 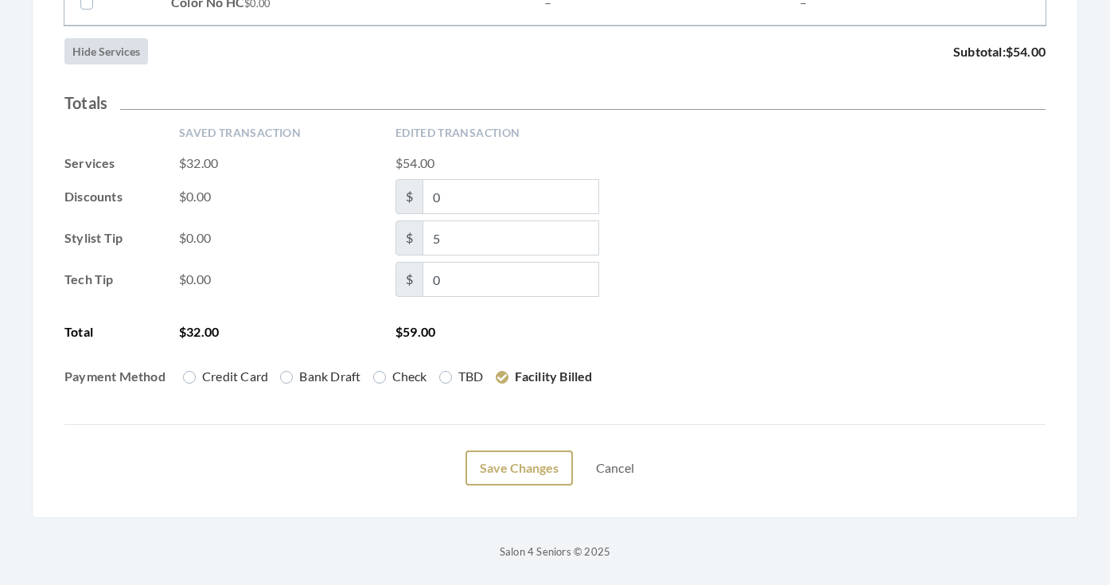 I want to click on span: Subtotal:, so click(x=1000, y=52).